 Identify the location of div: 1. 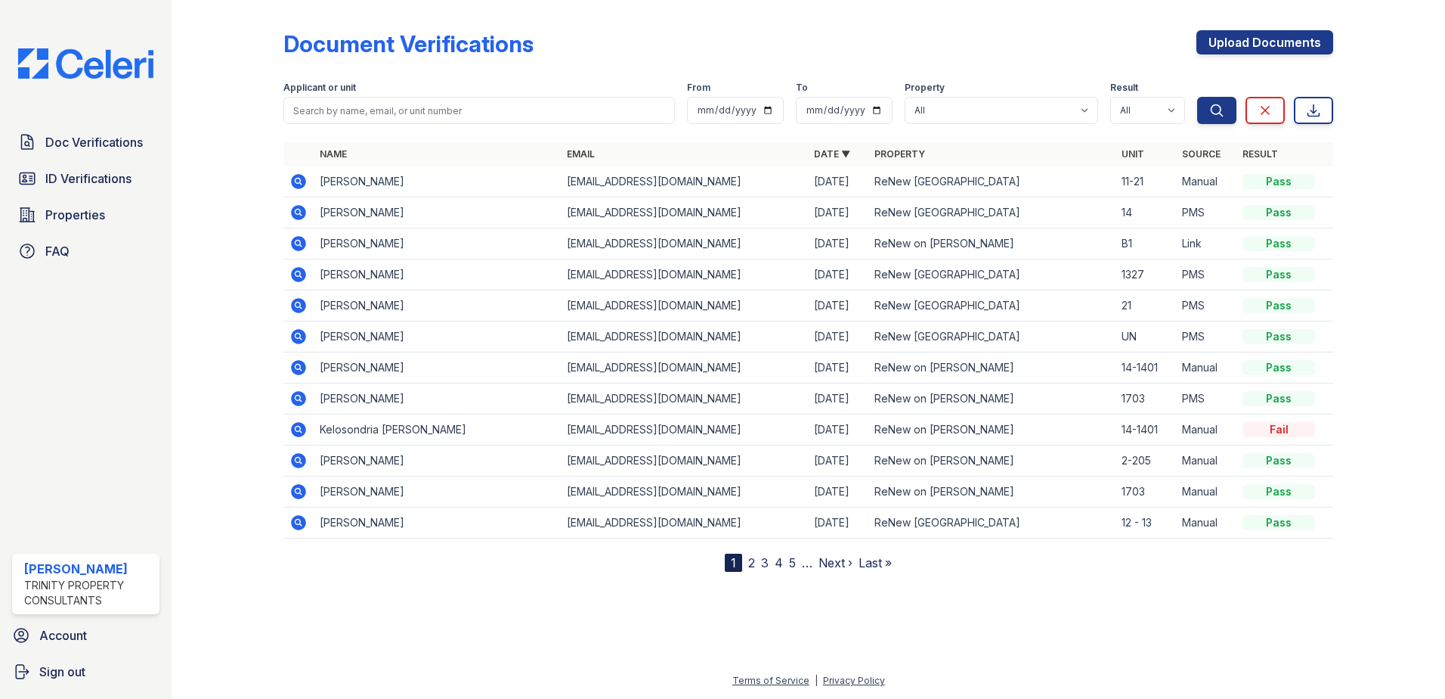
(733, 562).